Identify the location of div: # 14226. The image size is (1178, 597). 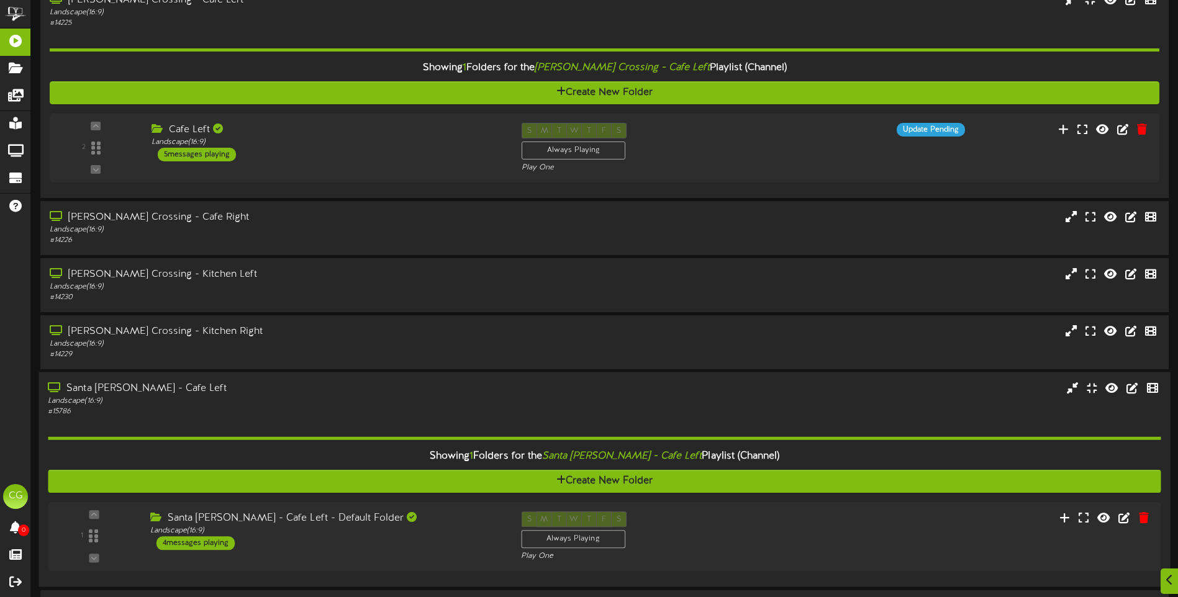
(275, 240).